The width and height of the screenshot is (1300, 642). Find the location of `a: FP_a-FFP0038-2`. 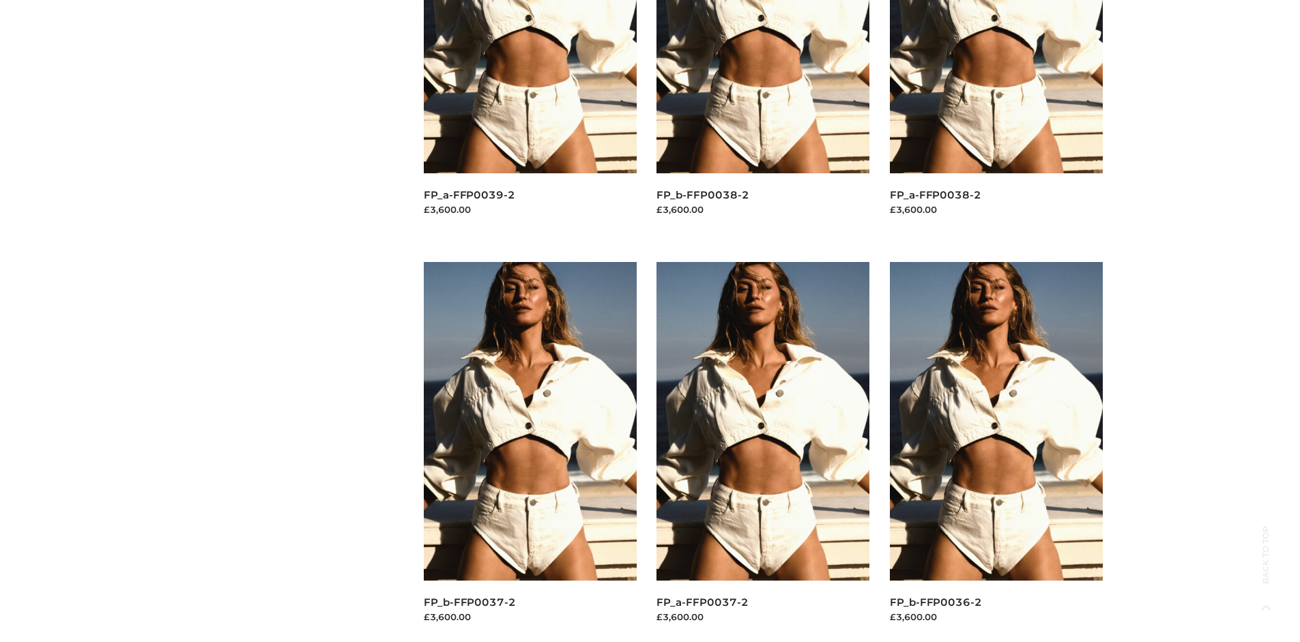

a: FP_a-FFP0038-2 is located at coordinates (936, 194).